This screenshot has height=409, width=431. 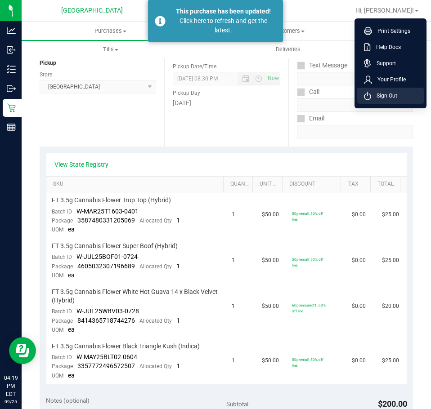 I want to click on span: FT 3.5g Cannabis Flower White Hot Guava 14 x Black Velvet (Hybrid), so click(x=136, y=296).